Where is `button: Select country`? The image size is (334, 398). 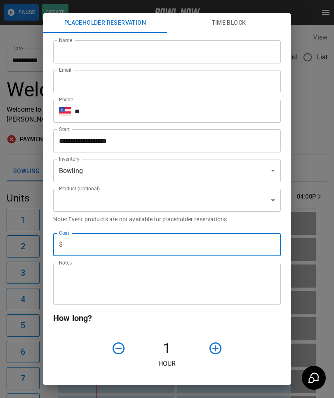 button: Select country is located at coordinates (65, 111).